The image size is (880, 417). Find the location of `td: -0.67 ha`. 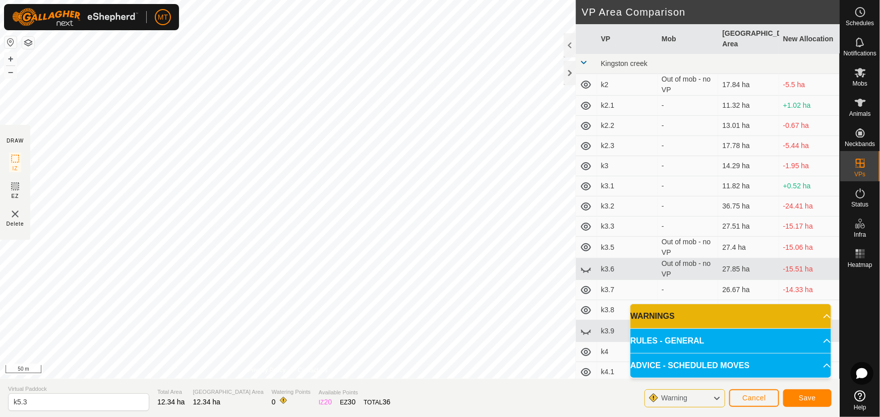

td: -0.67 ha is located at coordinates (809, 126).